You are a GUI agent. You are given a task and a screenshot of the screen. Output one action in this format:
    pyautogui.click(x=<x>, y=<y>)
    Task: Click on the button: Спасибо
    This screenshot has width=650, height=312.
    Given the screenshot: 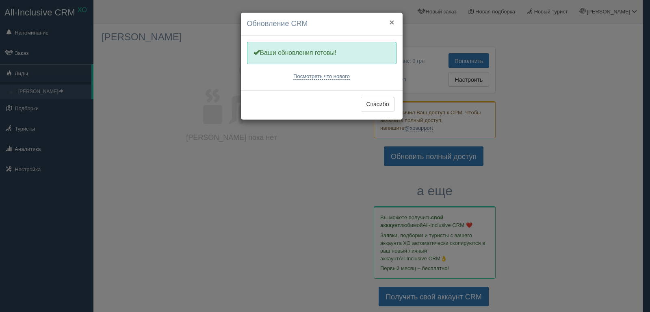 What is the action you would take?
    pyautogui.click(x=378, y=104)
    